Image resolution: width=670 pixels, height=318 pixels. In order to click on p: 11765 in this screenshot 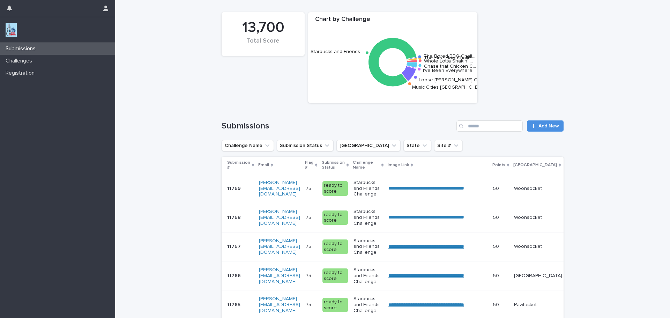, I will do `click(235, 304)`.